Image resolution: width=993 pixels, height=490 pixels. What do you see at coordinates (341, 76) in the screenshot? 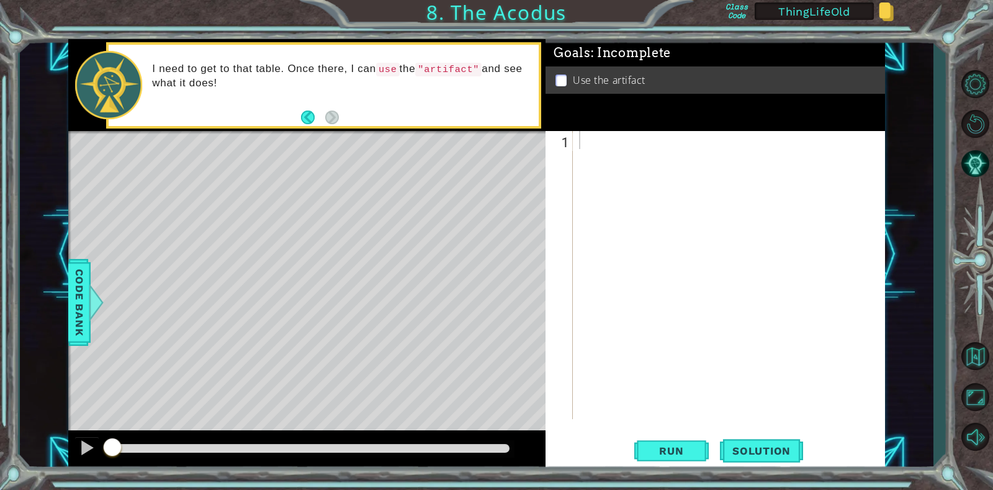
I see `p: I need to get to that table. Once there, I can the and see what it does!` at bounding box center [341, 76].